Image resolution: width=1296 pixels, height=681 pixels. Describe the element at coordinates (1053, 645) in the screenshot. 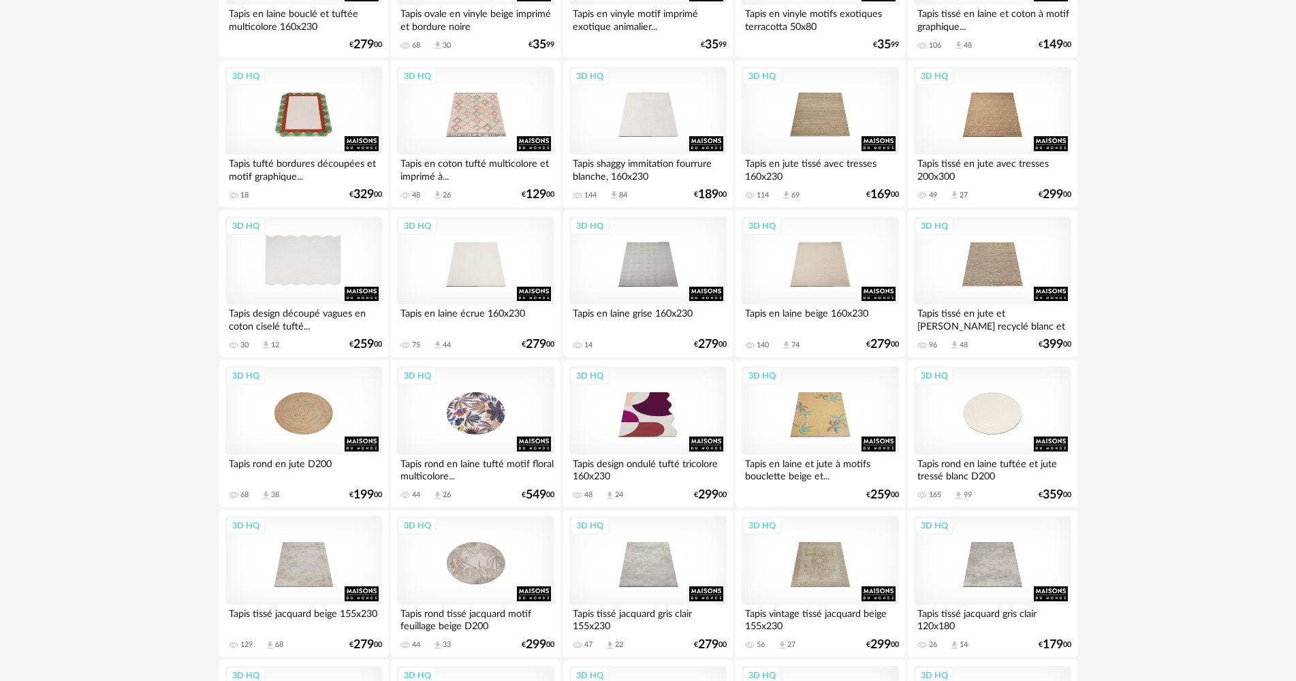

I see `span: 179` at that location.